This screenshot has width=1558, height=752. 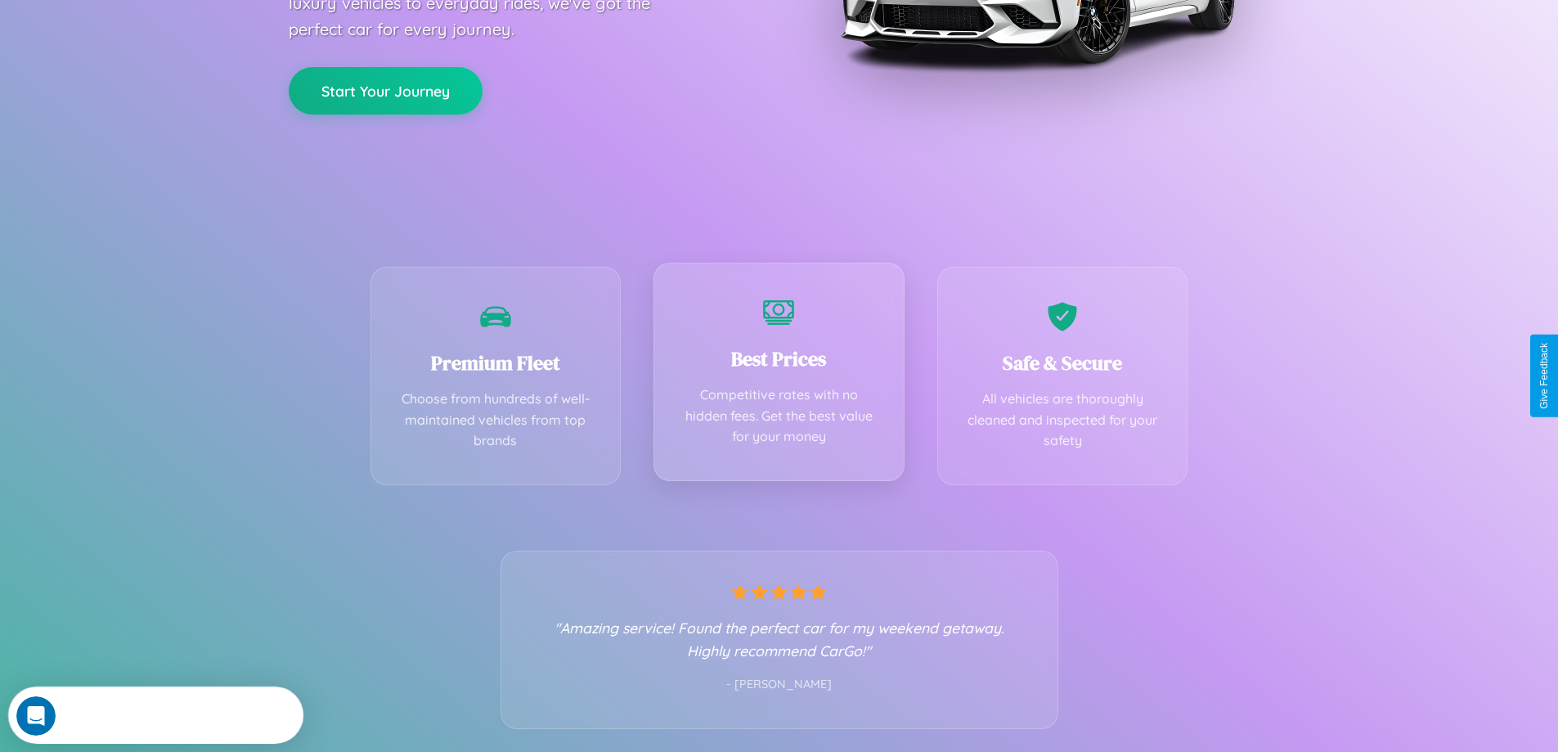 What do you see at coordinates (1063, 420) in the screenshot?
I see `p: All vehicles are thoroughly cleaned and inspected for your safety` at bounding box center [1063, 420].